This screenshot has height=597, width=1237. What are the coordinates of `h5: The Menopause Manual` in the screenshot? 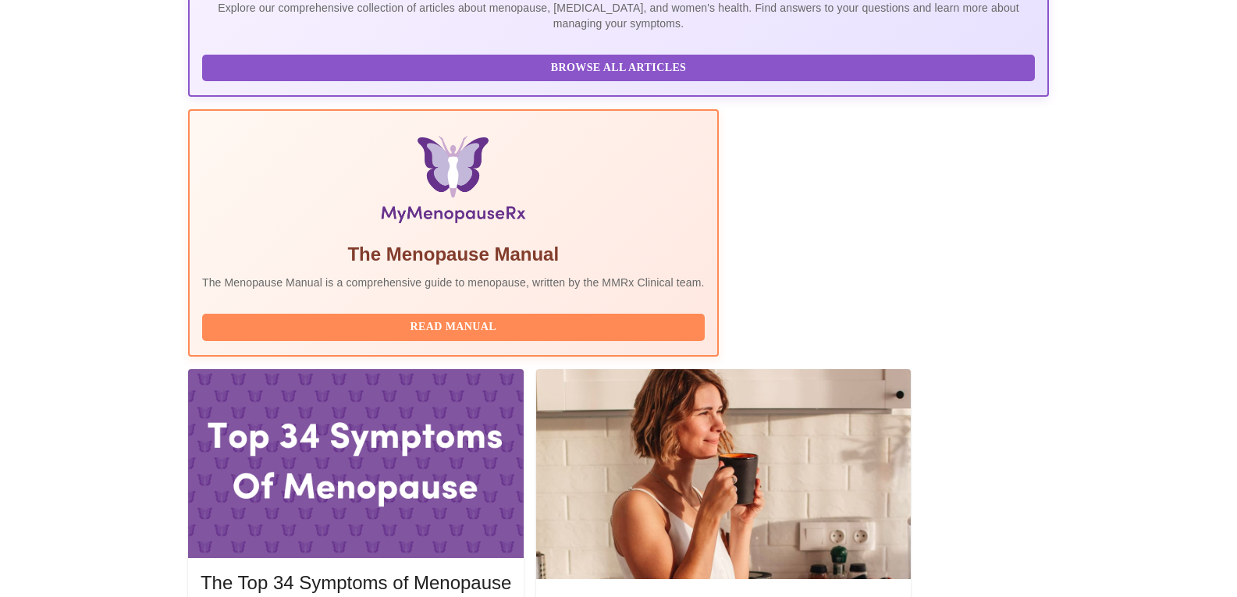 It's located at (453, 254).